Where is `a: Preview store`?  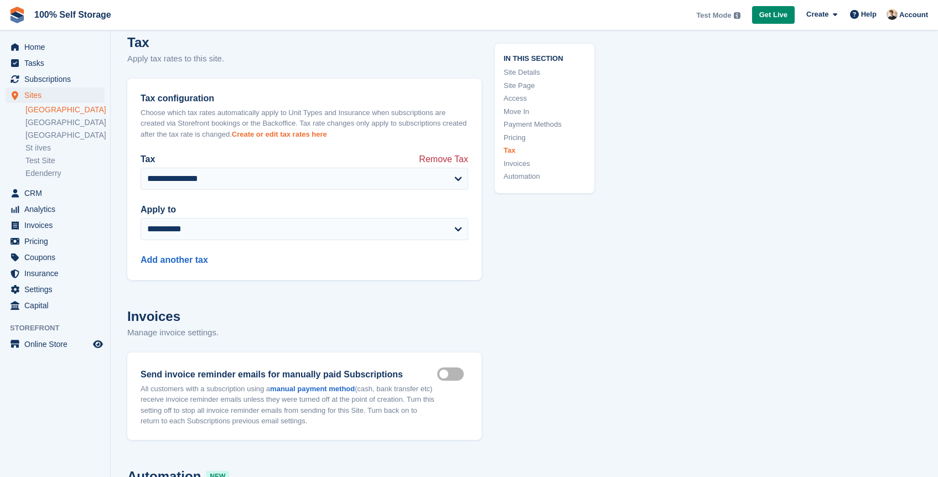
a: Preview store is located at coordinates (98, 344).